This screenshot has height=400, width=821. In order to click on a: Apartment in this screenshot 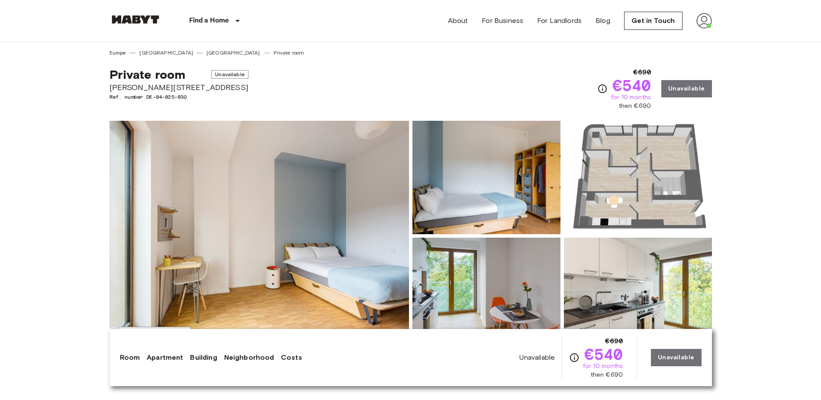, I will do `click(165, 357)`.